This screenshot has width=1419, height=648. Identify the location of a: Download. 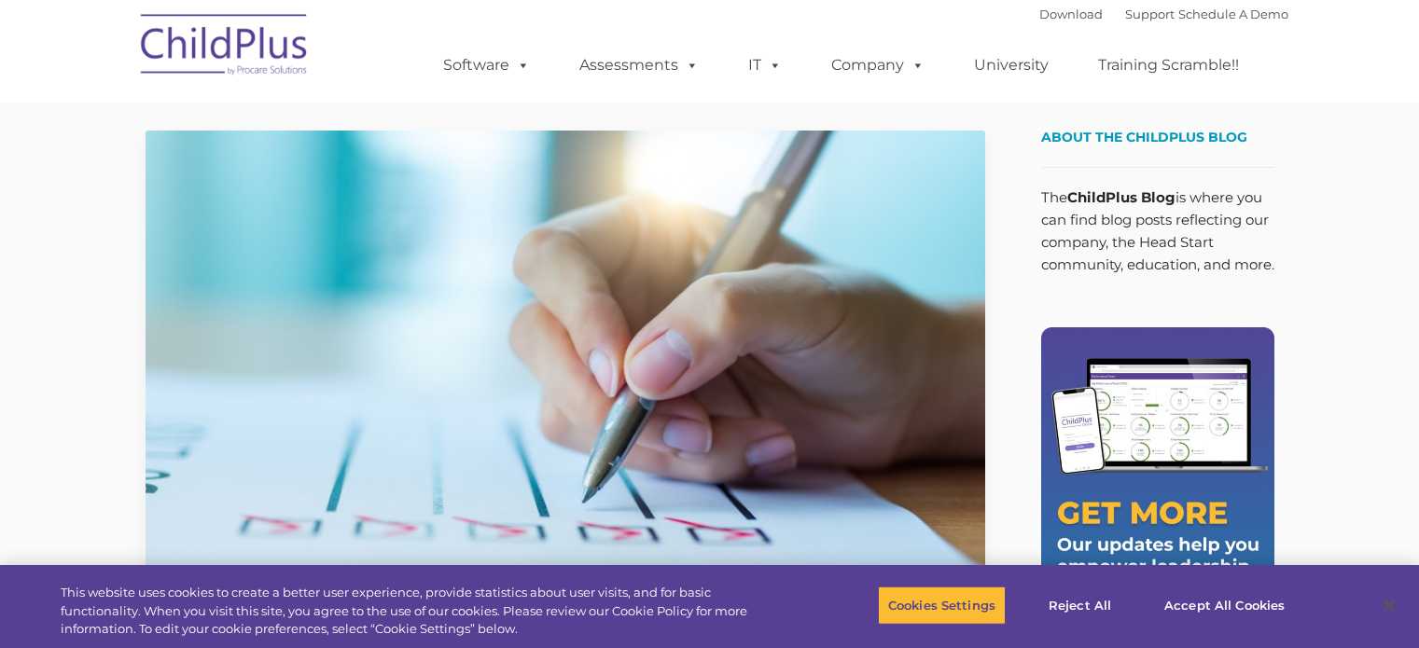
(1071, 14).